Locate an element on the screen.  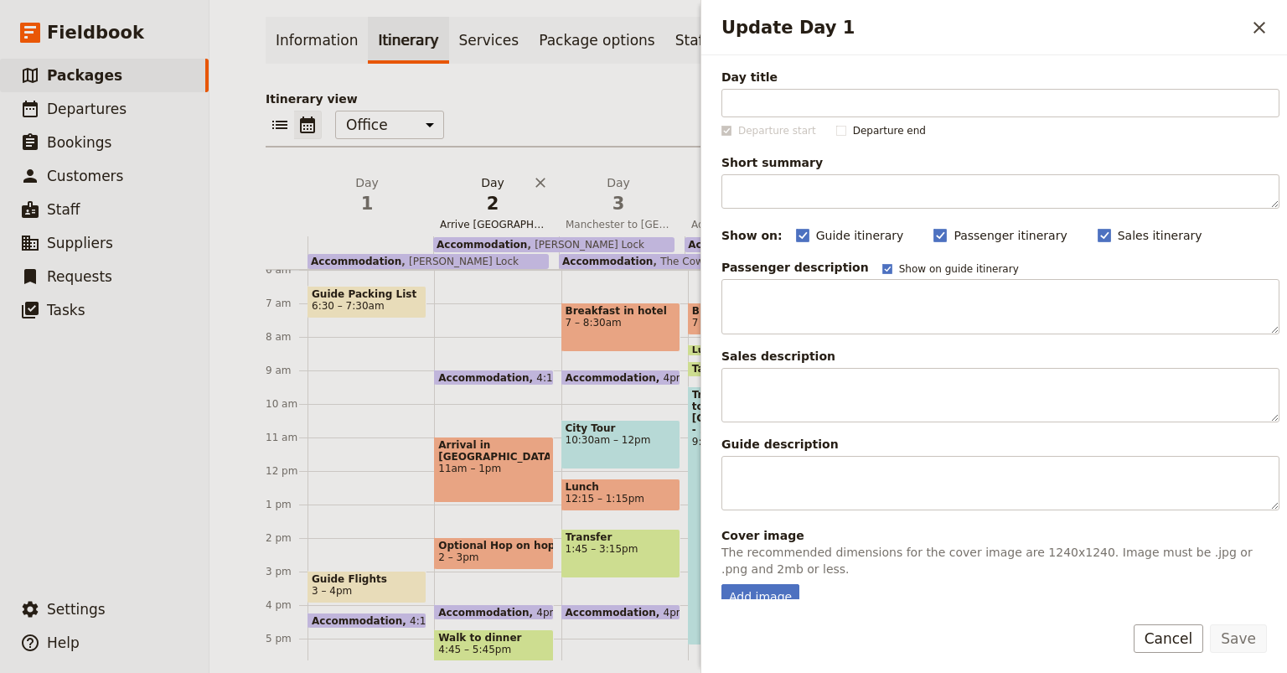
div: 1 pm is located at coordinates (287, 504).